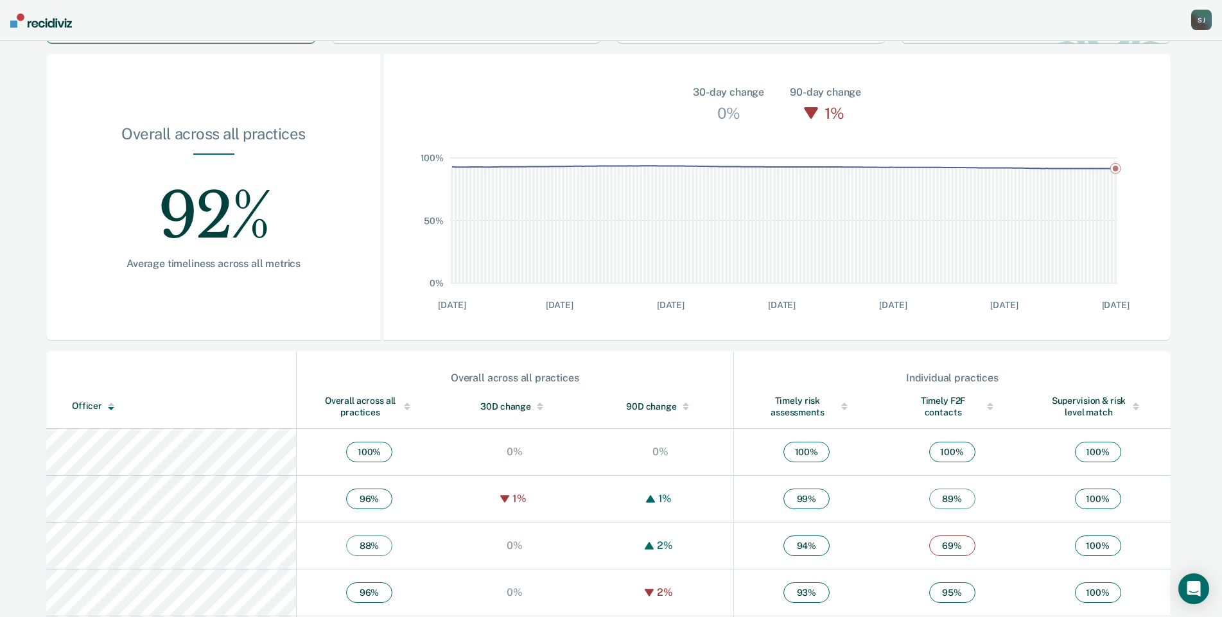 The image size is (1222, 617). What do you see at coordinates (213, 263) in the screenshot?
I see `div: Average timeliness across all metrics` at bounding box center [213, 263].